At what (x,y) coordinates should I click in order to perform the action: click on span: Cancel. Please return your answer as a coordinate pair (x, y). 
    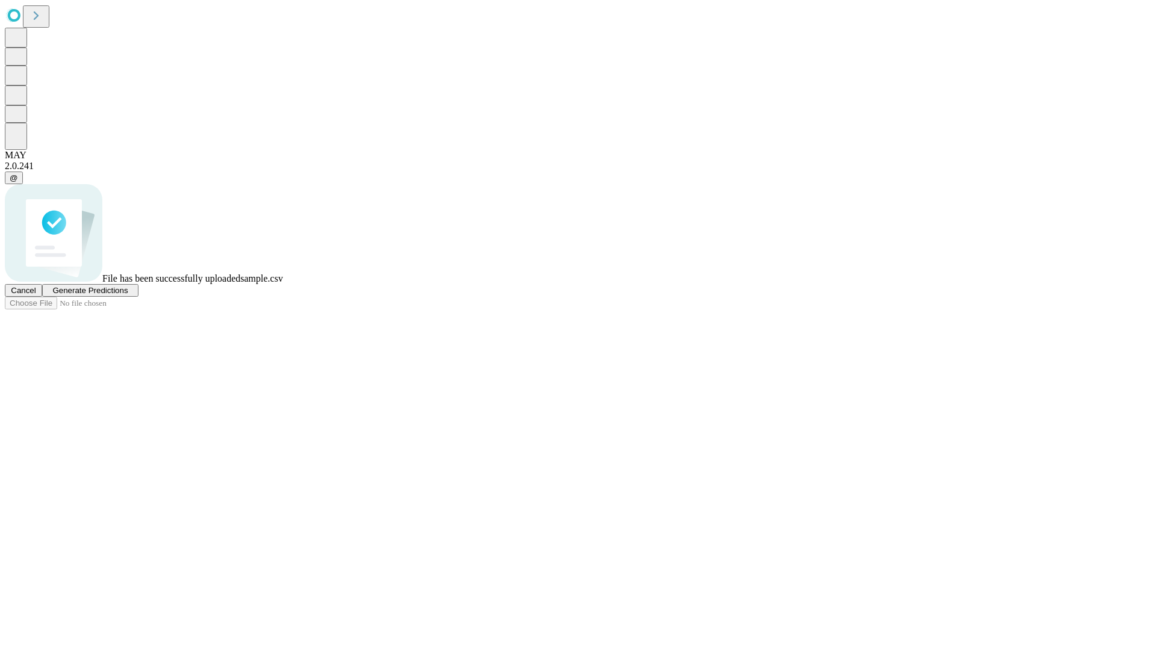
    Looking at the image, I should click on (23, 290).